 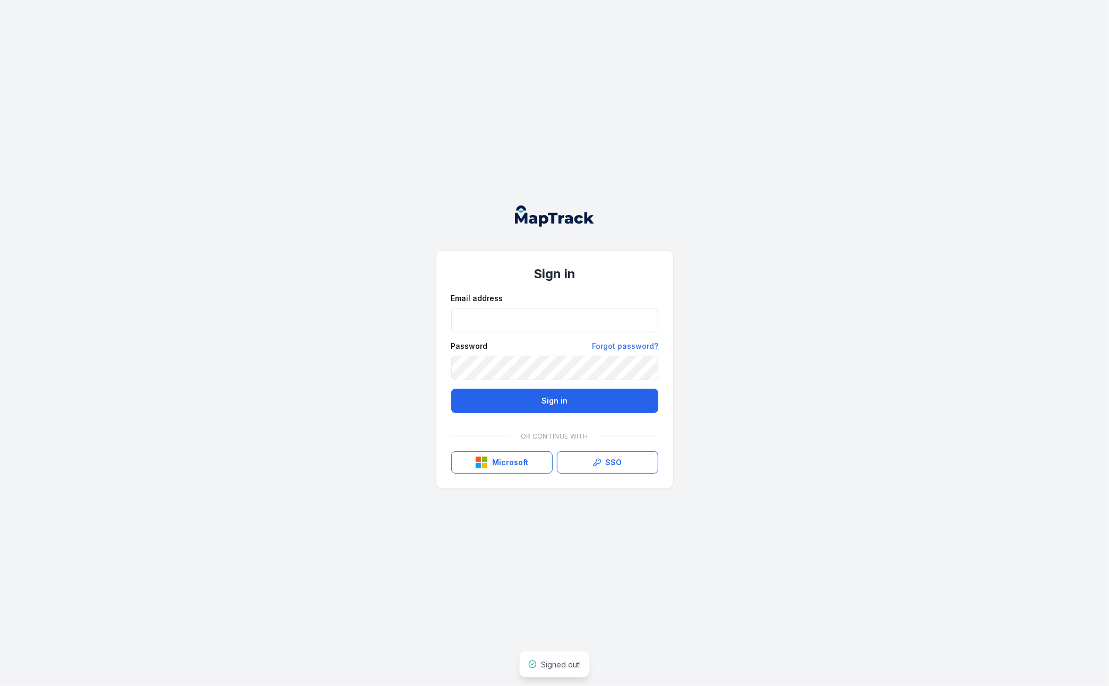 What do you see at coordinates (555, 216) in the screenshot?
I see `nav: Global` at bounding box center [555, 216].